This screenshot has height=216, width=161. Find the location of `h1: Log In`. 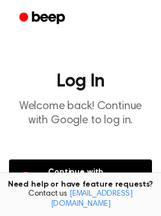

h1: Log In is located at coordinates (80, 81).